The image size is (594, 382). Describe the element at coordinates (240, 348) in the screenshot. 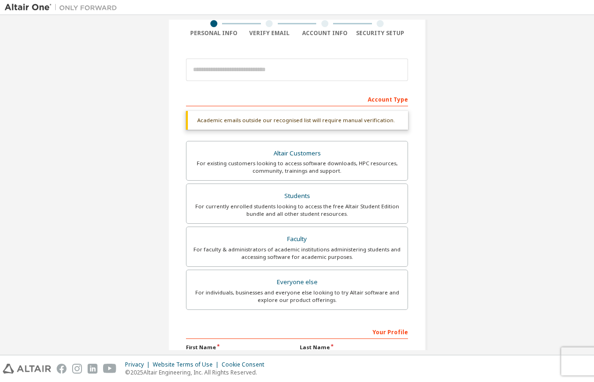

I see `label: First Name` at that location.